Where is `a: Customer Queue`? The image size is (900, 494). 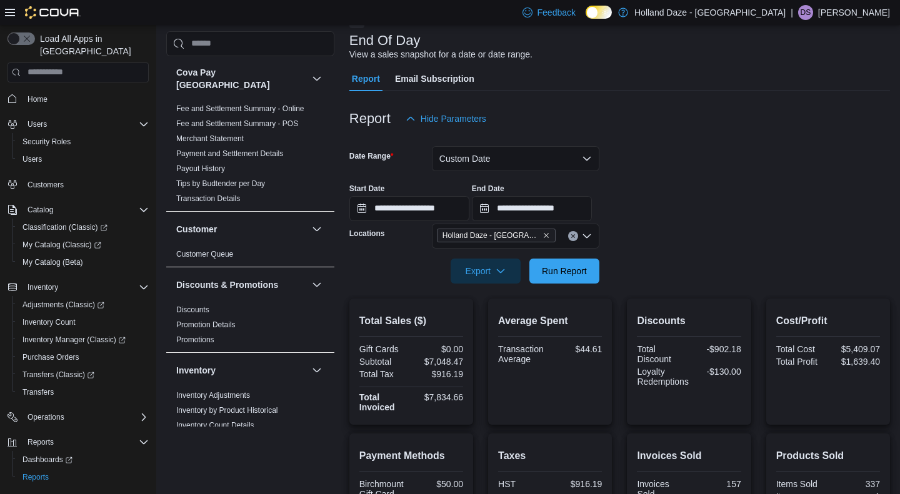 a: Customer Queue is located at coordinates (204, 254).